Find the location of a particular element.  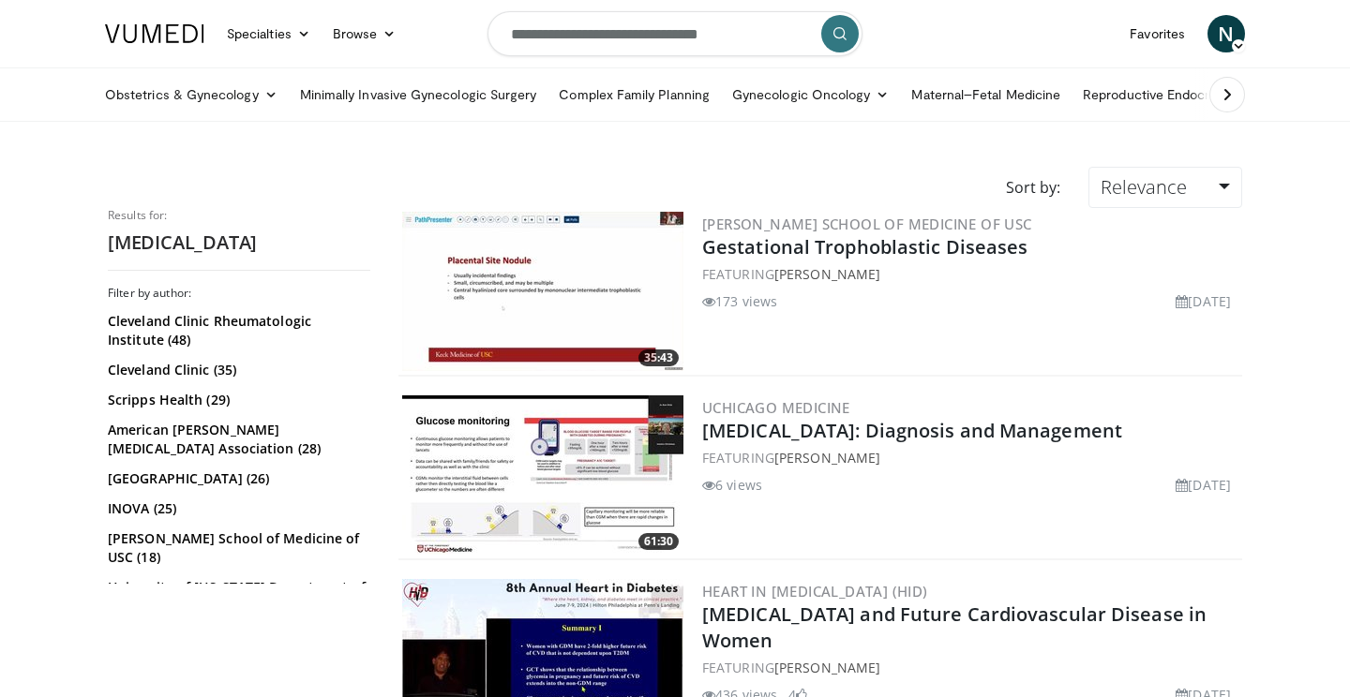

a: 61:30 is located at coordinates (543, 475).